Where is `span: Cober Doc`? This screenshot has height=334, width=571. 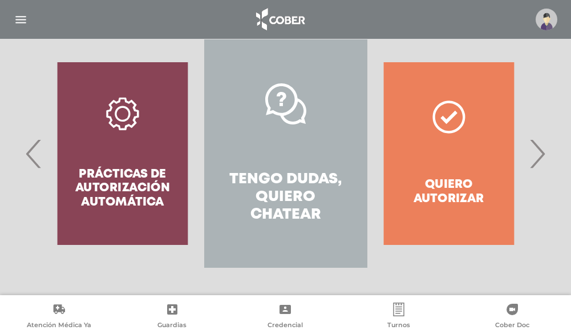
span: Cober Doc is located at coordinates (513, 326).